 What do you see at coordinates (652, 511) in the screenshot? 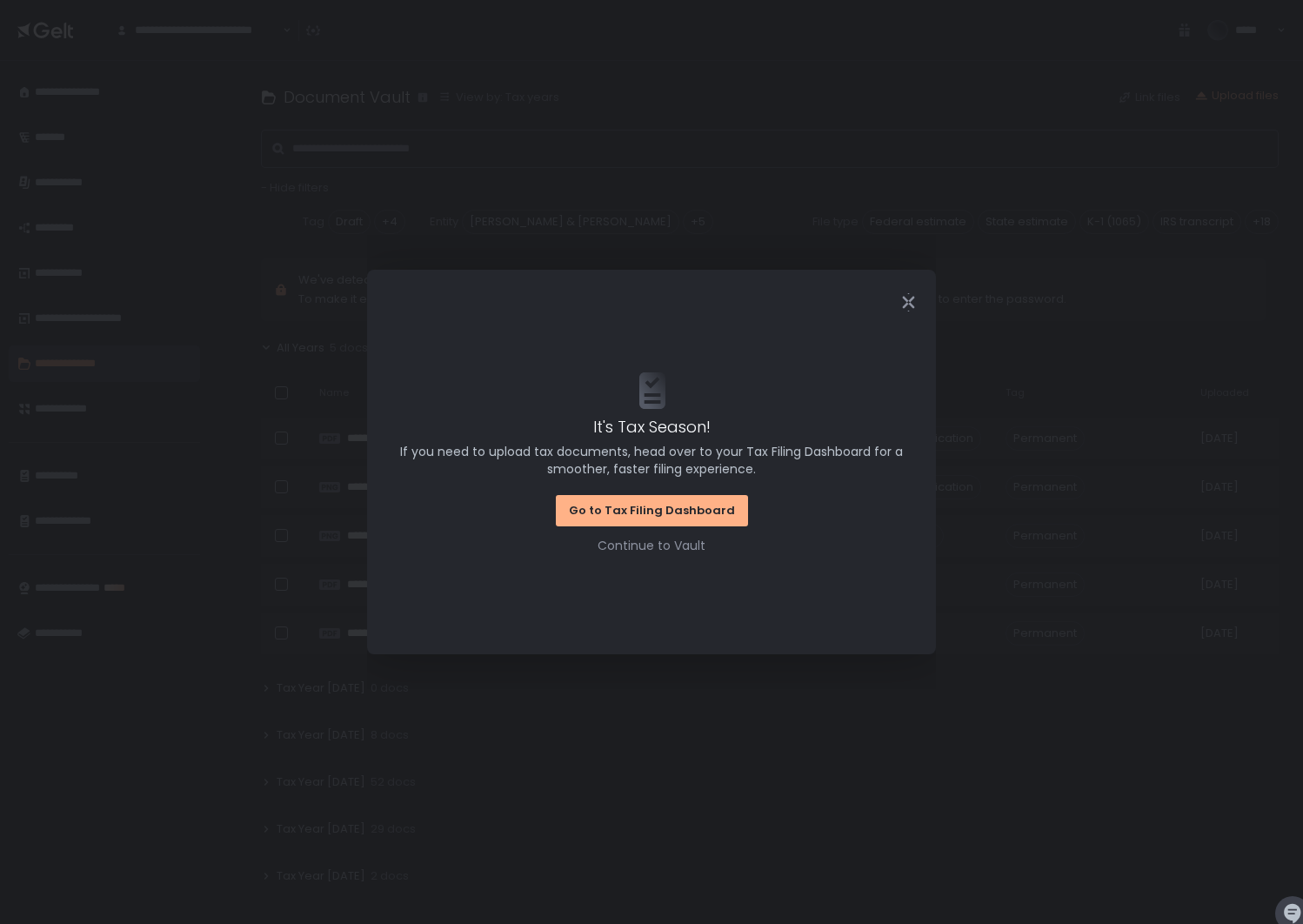
I see `div: Go to Tax Filing Dashboard` at bounding box center [652, 511].